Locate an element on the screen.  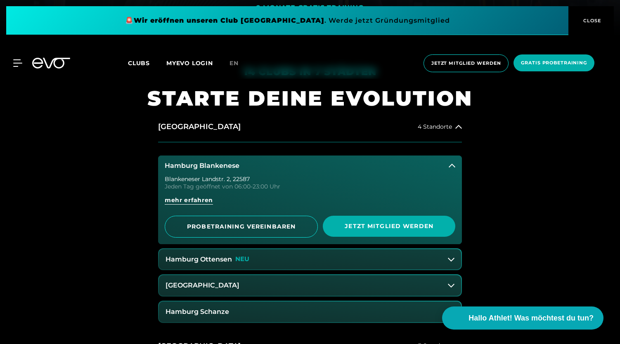
h1: STARTE DEINE EVOLUTION is located at coordinates (310, 98).